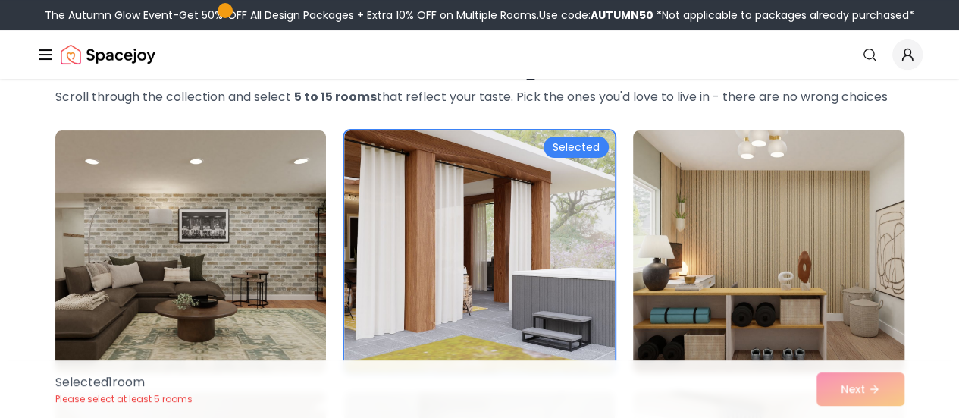 This screenshot has height=418, width=959. I want to click on strong: 5 to 15 rooms, so click(335, 96).